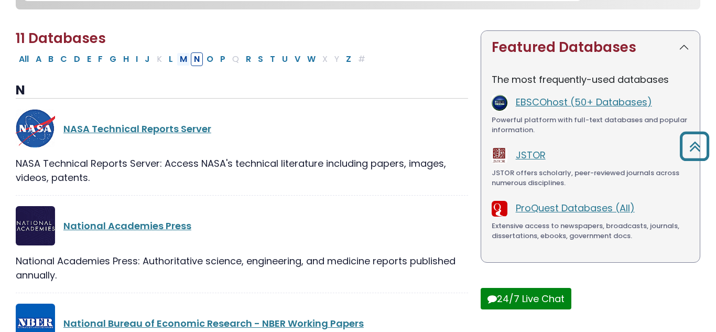  I want to click on div: National Academies Press: Authoritative science, engineering, and medicine reports published annu..., so click(242, 268).